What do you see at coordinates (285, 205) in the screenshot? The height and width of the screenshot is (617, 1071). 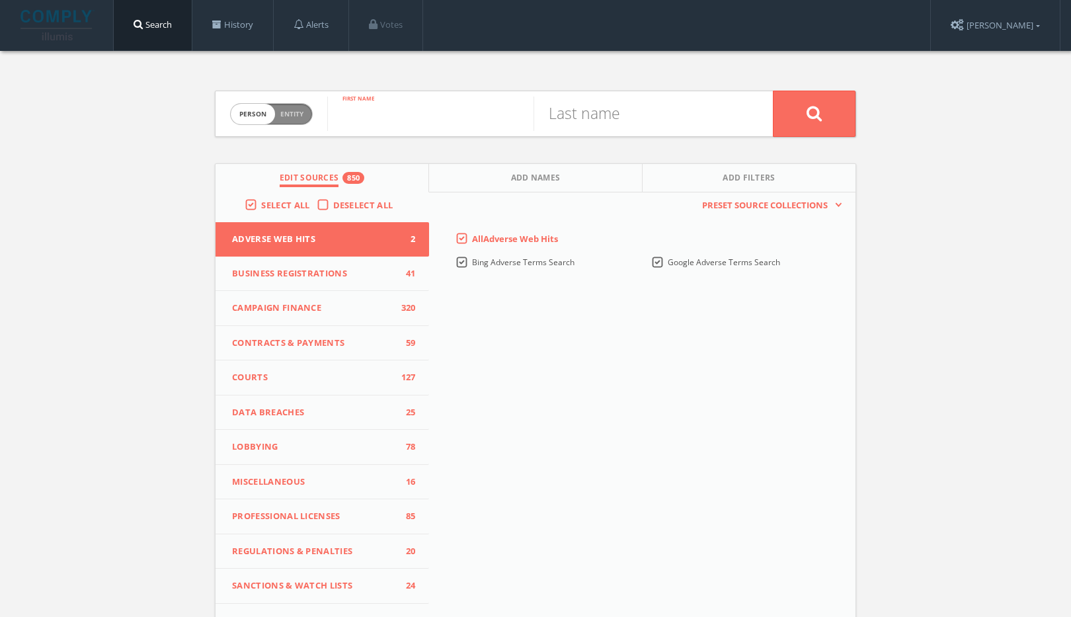 I see `span: Select All` at bounding box center [285, 205].